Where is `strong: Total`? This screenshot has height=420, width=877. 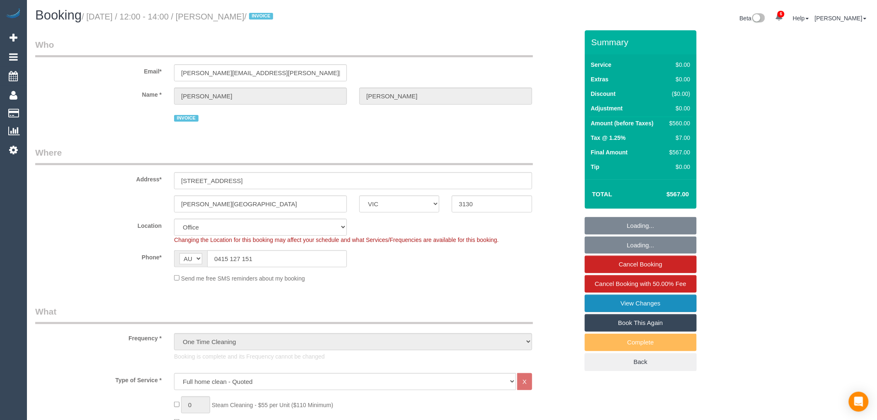
strong: Total is located at coordinates (602, 194).